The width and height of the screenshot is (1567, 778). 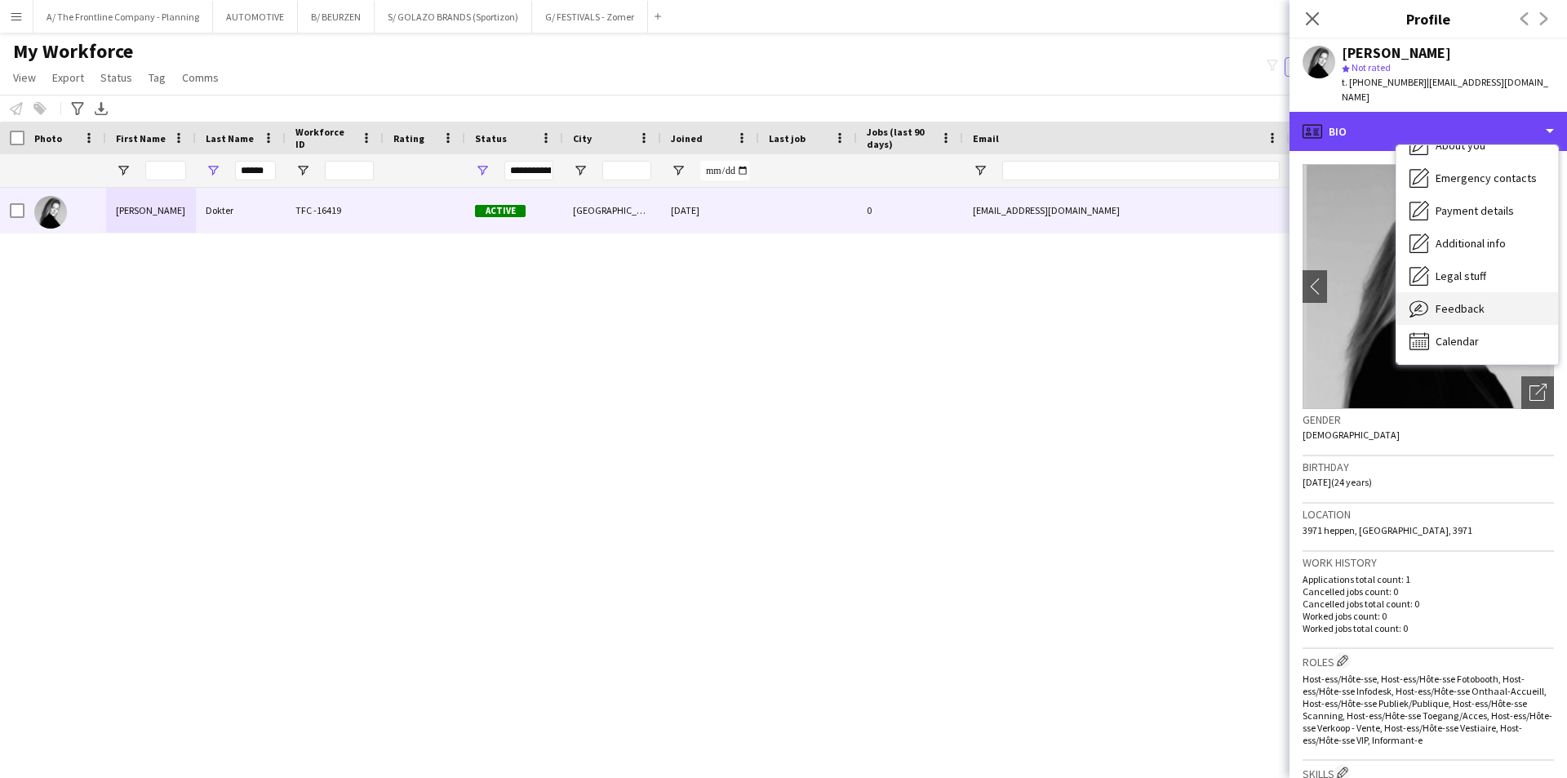 I want to click on h3: Profile, so click(x=1428, y=19).